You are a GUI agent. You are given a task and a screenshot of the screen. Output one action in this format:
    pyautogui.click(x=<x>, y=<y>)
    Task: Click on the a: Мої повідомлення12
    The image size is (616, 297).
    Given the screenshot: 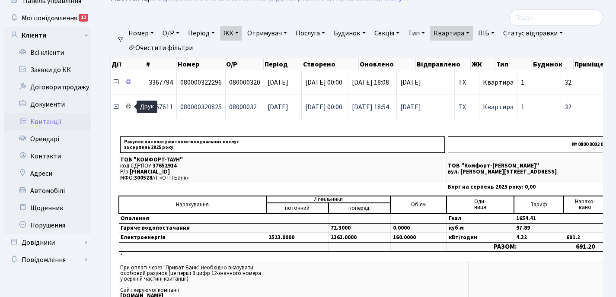 What is the action you would take?
    pyautogui.click(x=48, y=18)
    